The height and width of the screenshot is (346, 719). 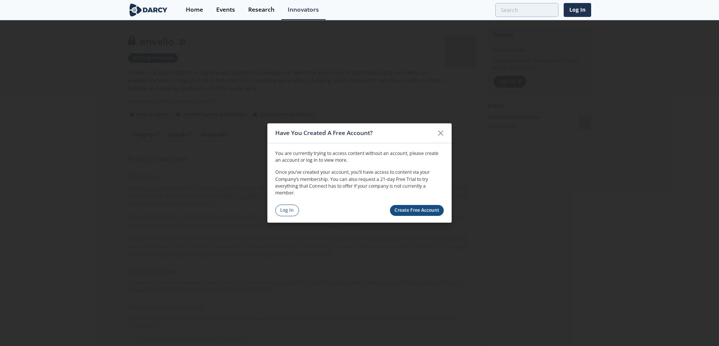 What do you see at coordinates (527, 10) in the screenshot?
I see `input: Advanced Search` at bounding box center [527, 10].